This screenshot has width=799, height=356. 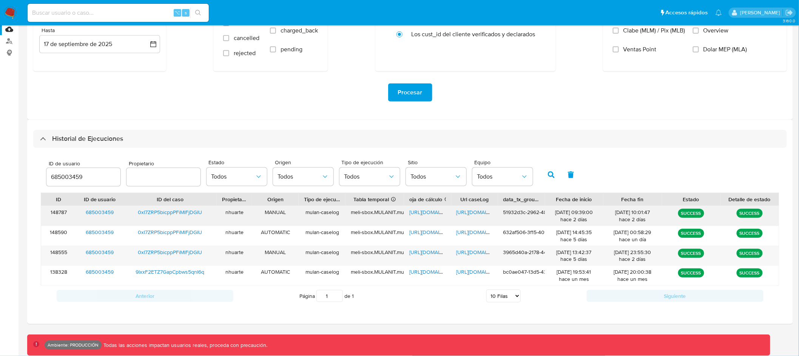 I want to click on button: search-icon, so click(x=198, y=13).